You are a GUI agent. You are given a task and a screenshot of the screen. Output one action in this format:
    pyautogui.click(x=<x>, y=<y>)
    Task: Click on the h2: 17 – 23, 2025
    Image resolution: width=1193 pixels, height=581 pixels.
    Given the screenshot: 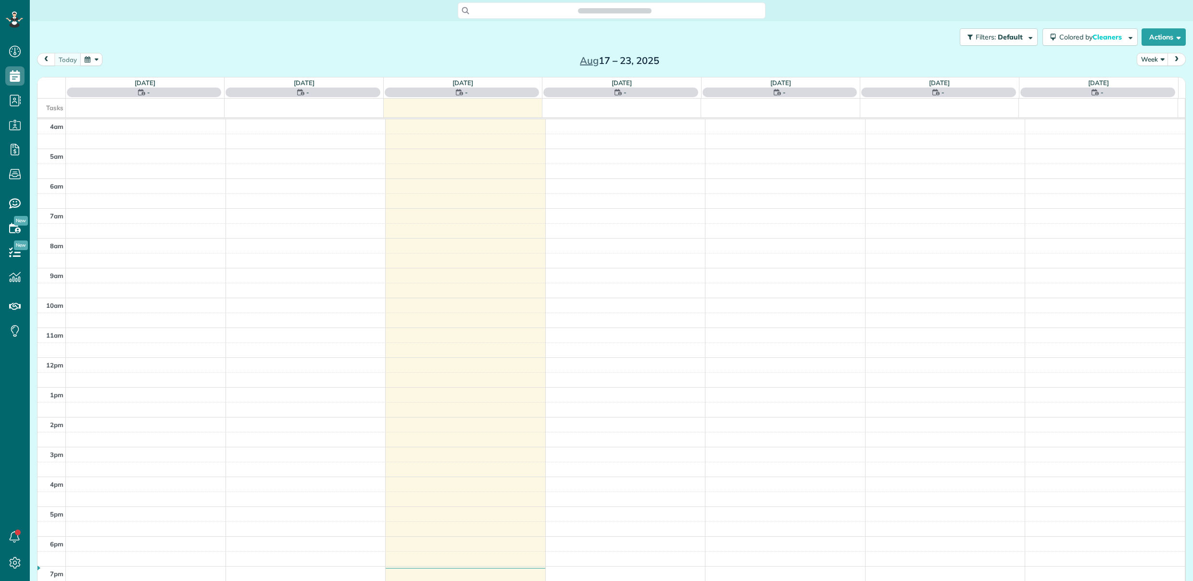 What is the action you would take?
    pyautogui.click(x=619, y=61)
    